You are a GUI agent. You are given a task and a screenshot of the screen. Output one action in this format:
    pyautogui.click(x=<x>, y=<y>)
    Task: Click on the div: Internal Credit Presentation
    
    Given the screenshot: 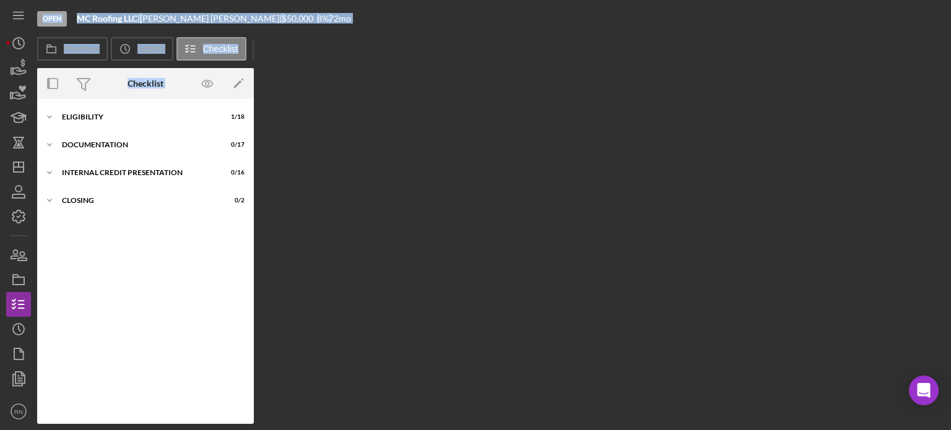 What is the action you would take?
    pyautogui.click(x=137, y=173)
    